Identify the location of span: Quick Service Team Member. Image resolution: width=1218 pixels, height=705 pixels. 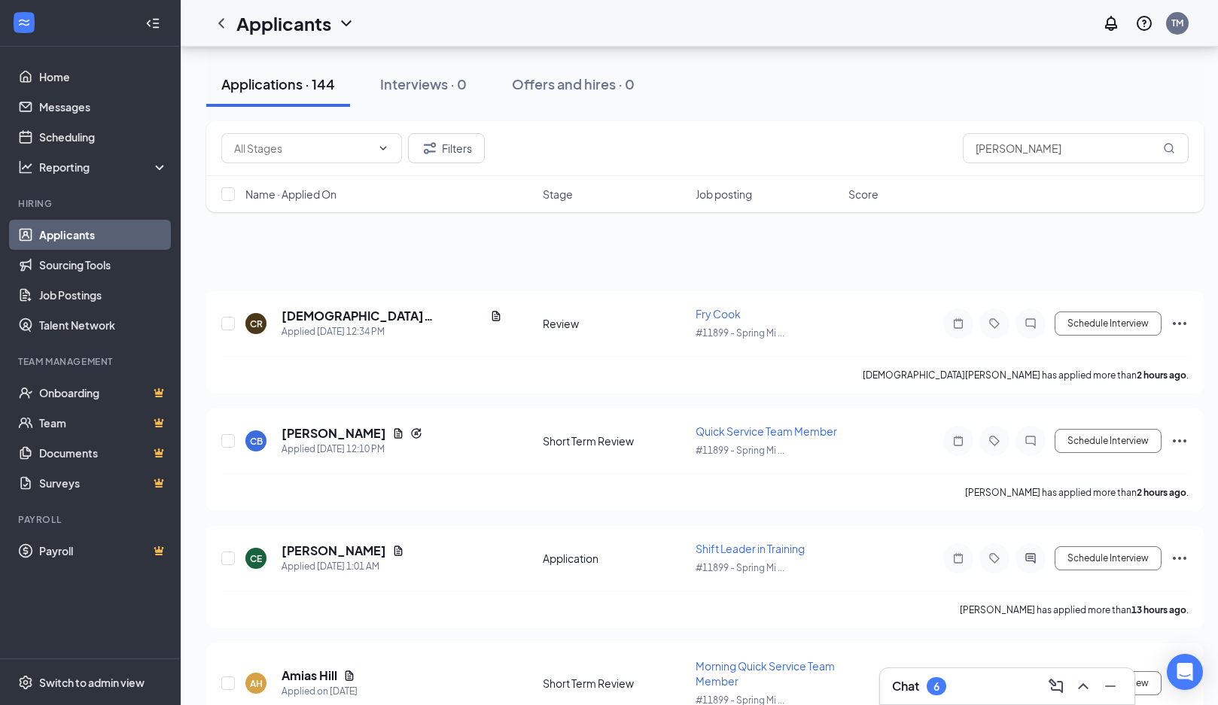
(766, 431).